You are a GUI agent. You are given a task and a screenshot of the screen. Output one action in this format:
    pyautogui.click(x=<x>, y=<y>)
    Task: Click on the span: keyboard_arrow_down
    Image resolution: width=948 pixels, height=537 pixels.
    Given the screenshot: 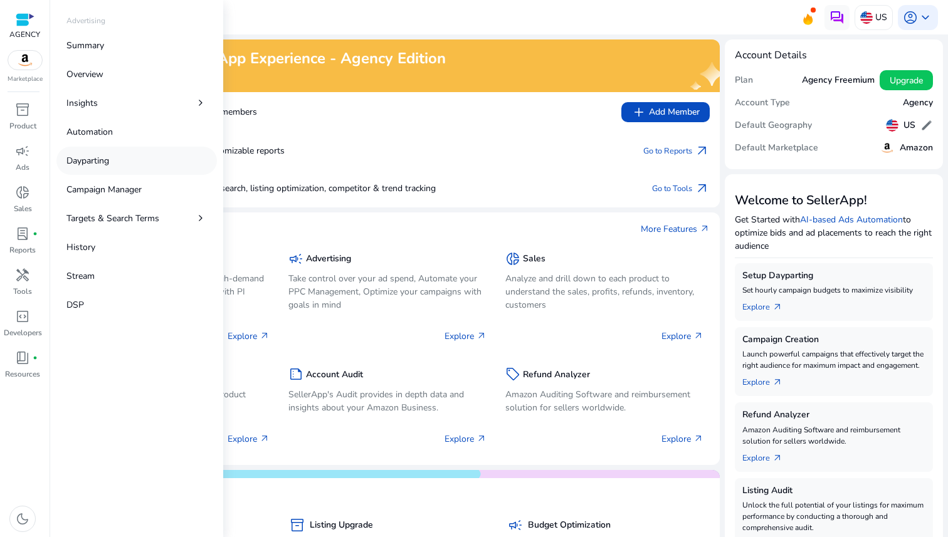 What is the action you would take?
    pyautogui.click(x=925, y=18)
    